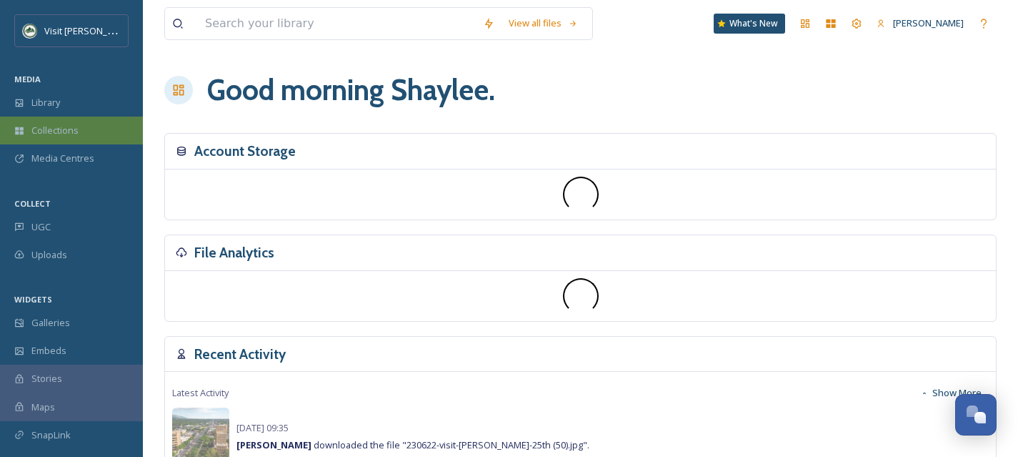 This screenshot has width=1018, height=457. What do you see at coordinates (33, 299) in the screenshot?
I see `span: WIDGETS` at bounding box center [33, 299].